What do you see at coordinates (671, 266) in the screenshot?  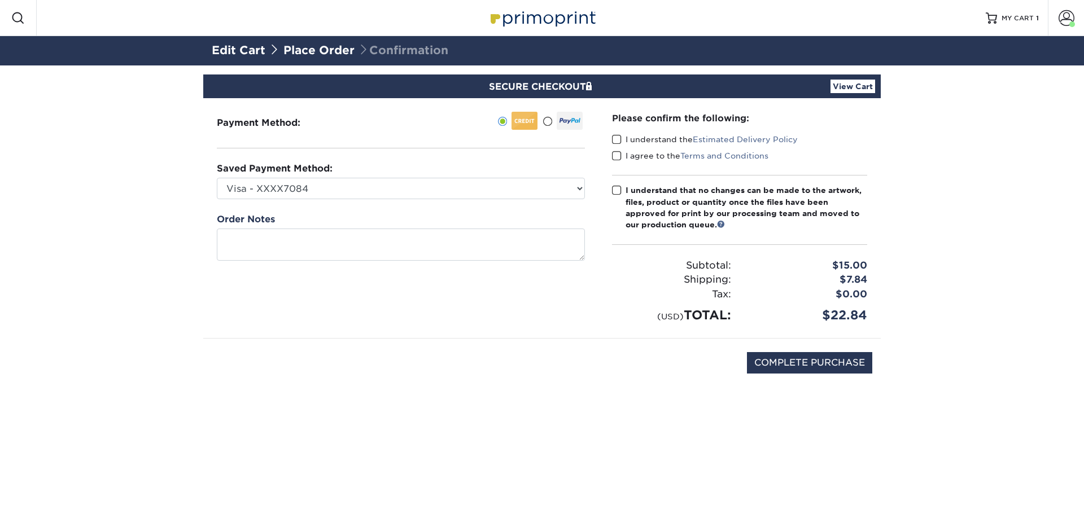 I see `div: Subtotal:` at bounding box center [671, 266].